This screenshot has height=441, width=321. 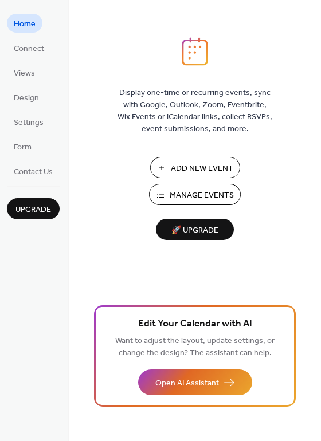 What do you see at coordinates (195, 324) in the screenshot?
I see `span: Edit Your Calendar with AI` at bounding box center [195, 324].